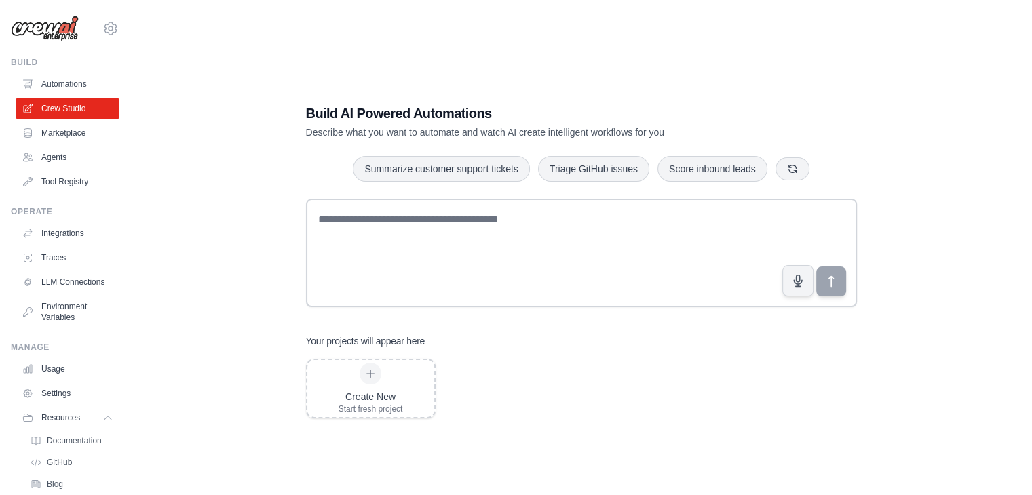 This screenshot has width=1032, height=495. Describe the element at coordinates (370, 409) in the screenshot. I see `div: Start fresh project` at that location.